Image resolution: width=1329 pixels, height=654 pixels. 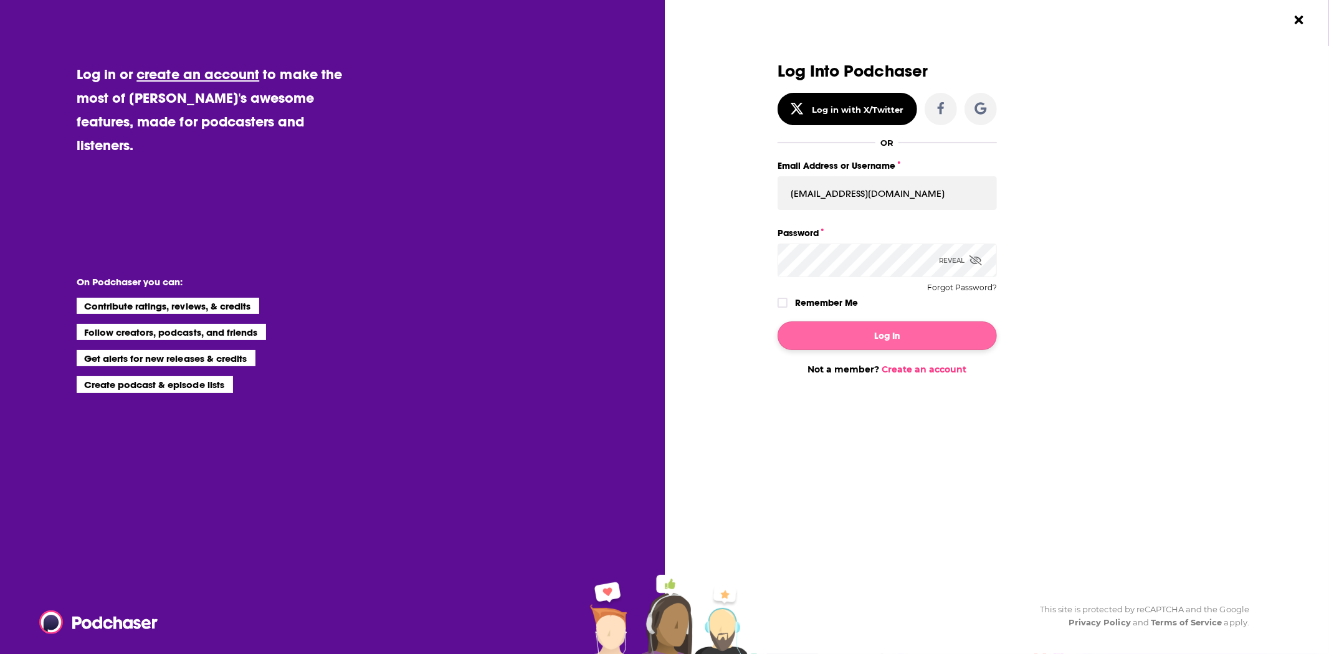 I want to click on div: This site is protected by reCAPTCHA and the Google and apply., so click(x=1140, y=616).